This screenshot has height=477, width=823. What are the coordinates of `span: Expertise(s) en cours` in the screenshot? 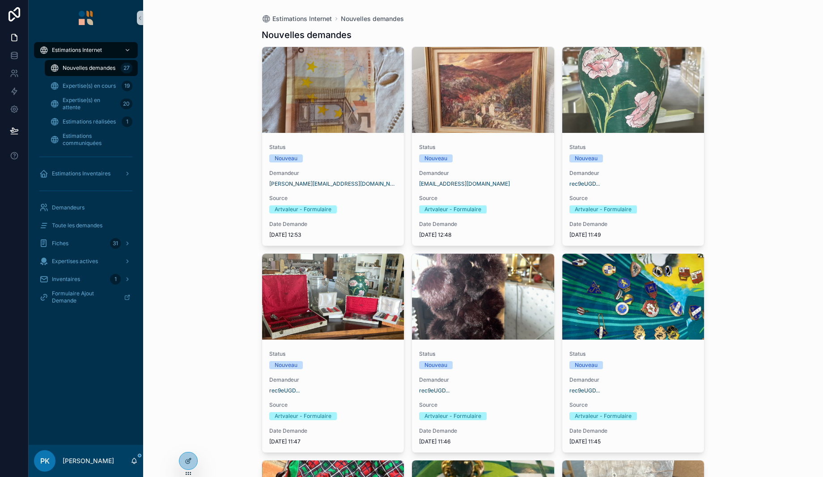 It's located at (89, 86).